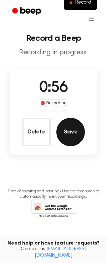 The image size is (107, 263). What do you see at coordinates (27, 11) in the screenshot?
I see `a: Beep` at bounding box center [27, 11].